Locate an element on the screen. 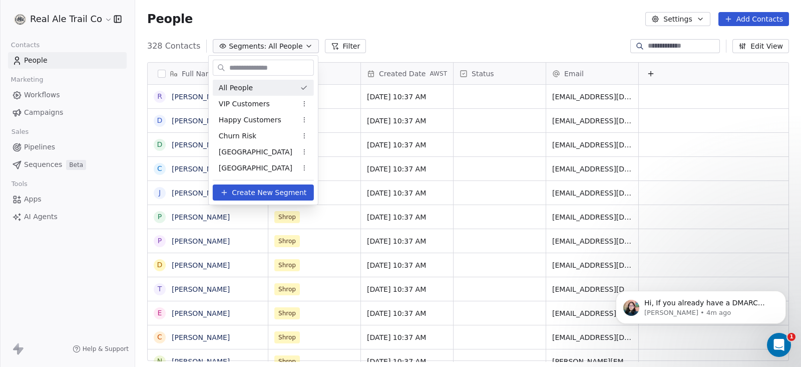  div: Suggestions is located at coordinates (263, 128).